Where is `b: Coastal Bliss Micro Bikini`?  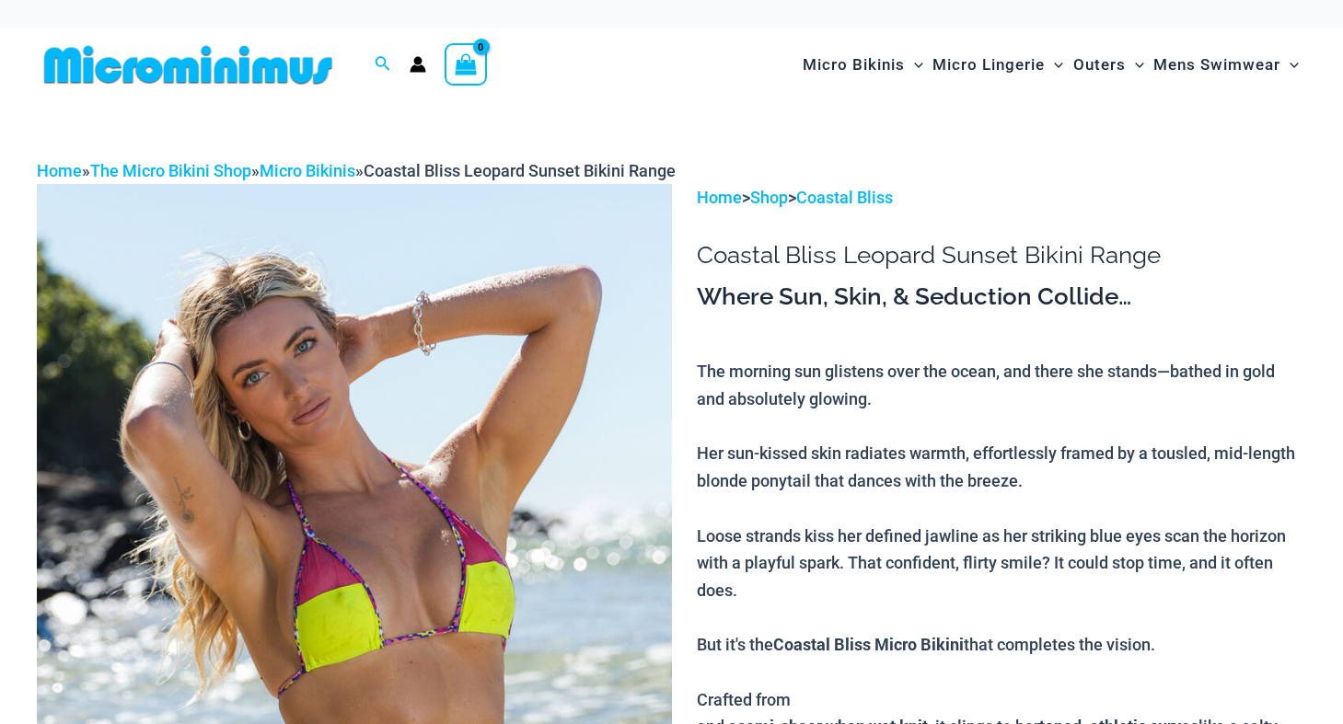
b: Coastal Bliss Micro Bikini is located at coordinates (868, 644).